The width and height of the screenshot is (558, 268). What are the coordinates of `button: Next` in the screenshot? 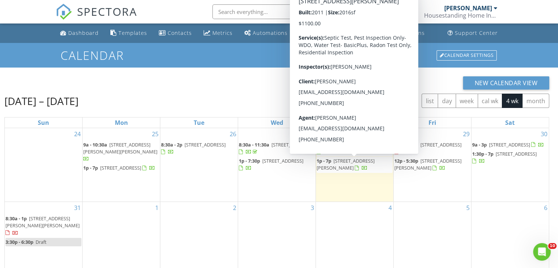 It's located at (409, 101).